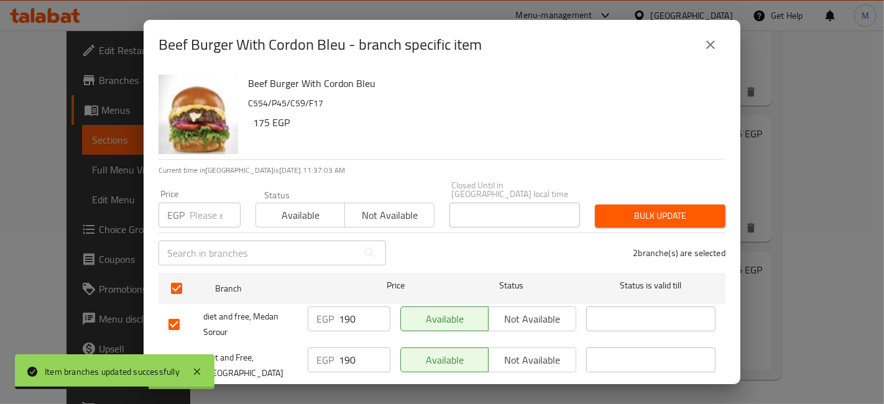  I want to click on button: Bulk update, so click(660, 216).